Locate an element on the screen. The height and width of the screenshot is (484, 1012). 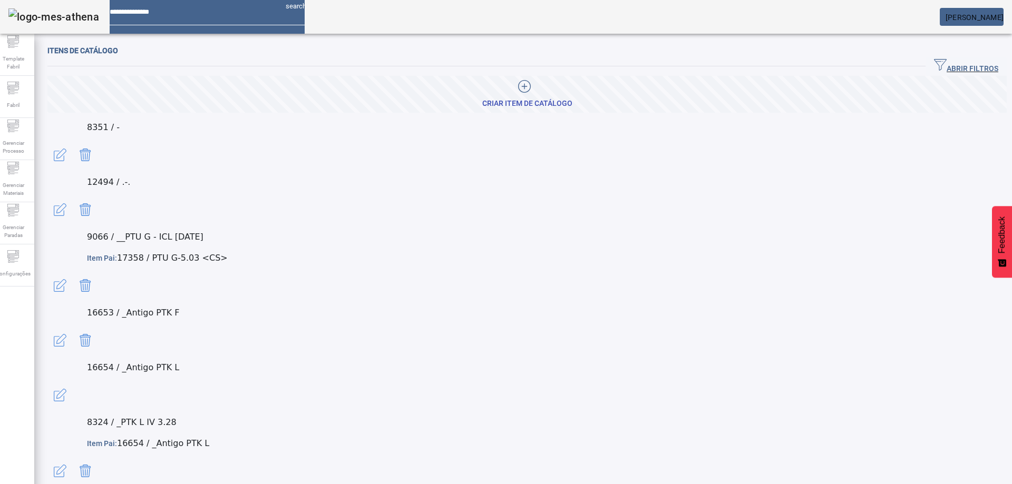
p: 8351 / - is located at coordinates (546, 128).